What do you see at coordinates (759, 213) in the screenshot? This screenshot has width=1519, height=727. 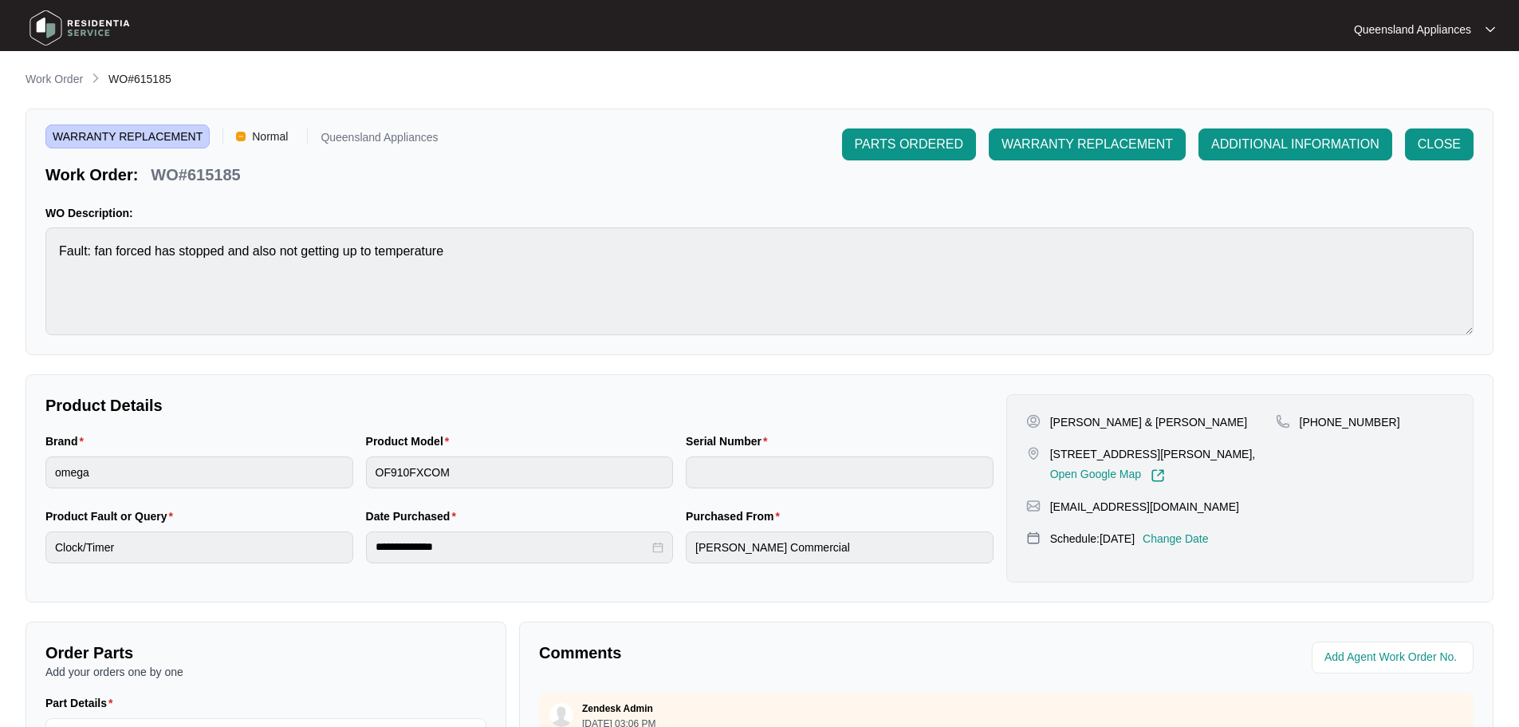 I see `p: WO Description:` at bounding box center [759, 213].